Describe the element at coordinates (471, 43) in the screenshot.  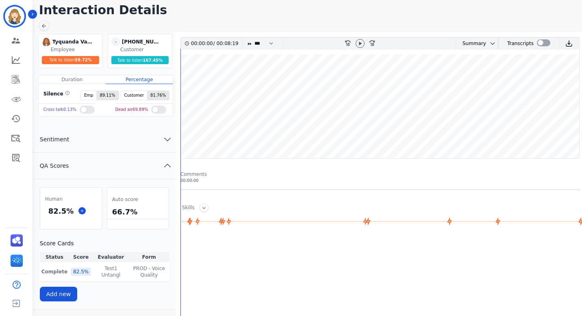
I see `div: Summary` at that location.